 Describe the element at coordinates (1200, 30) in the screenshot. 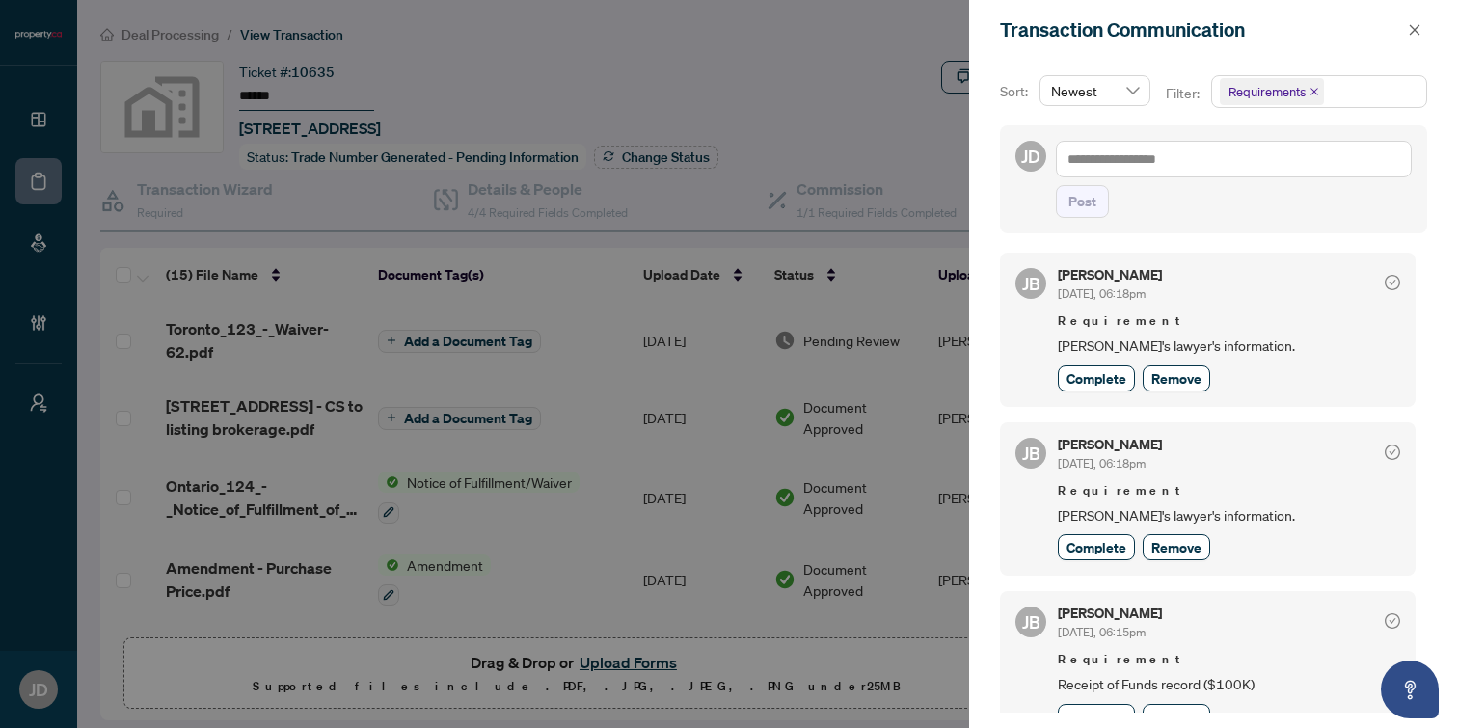

I see `div: Transaction Communication` at that location.